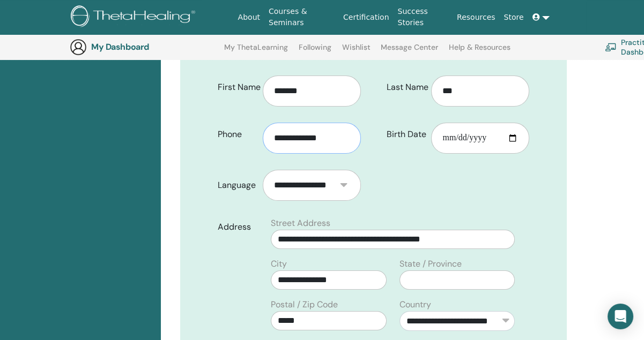 The image size is (644, 340). What do you see at coordinates (135, 17) in the screenshot?
I see `img: logo.png` at bounding box center [135, 17].